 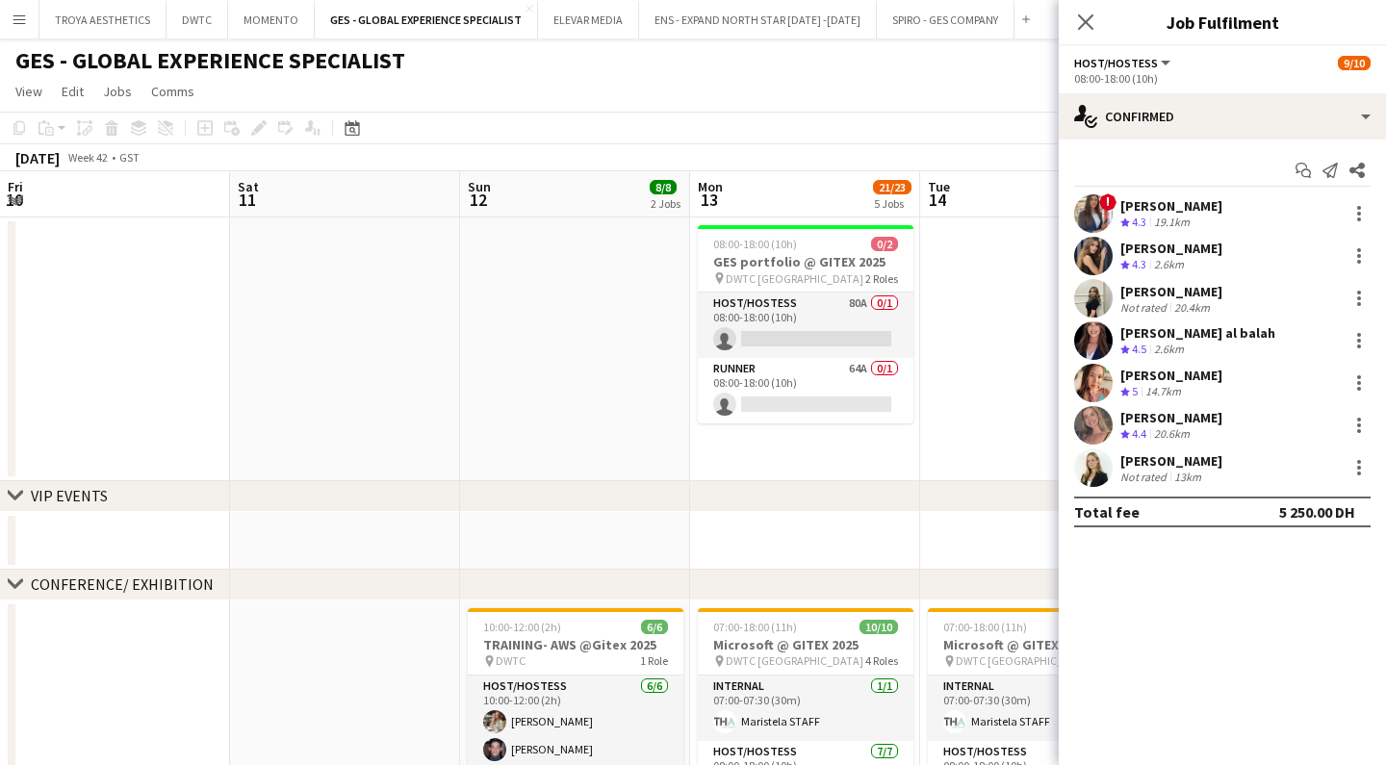 I want to click on span: Sun, so click(x=479, y=187).